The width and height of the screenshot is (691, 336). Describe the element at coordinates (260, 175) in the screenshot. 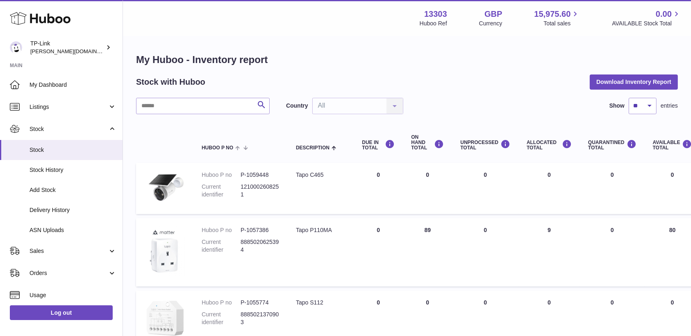

I see `dd: P-1059448` at that location.